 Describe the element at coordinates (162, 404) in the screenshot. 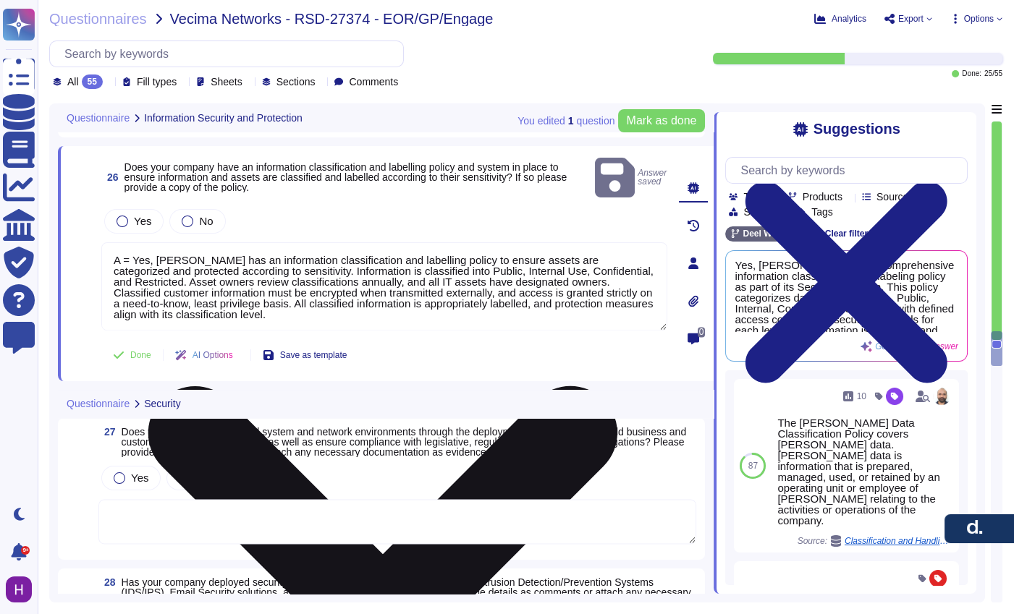

I see `span: Security` at that location.